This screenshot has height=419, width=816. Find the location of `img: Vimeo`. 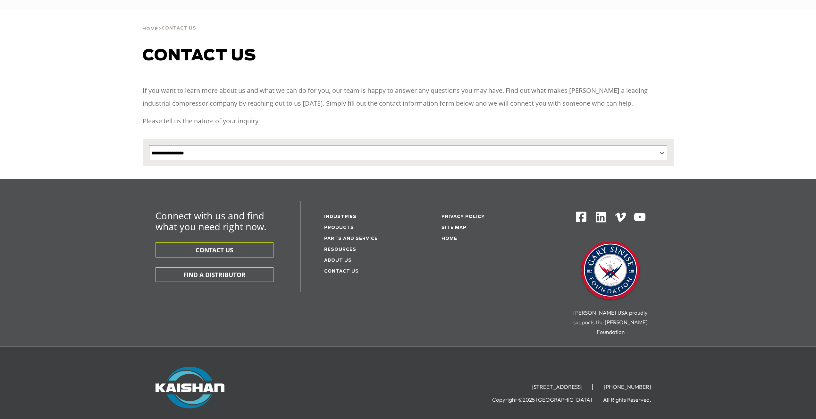

img: Vimeo is located at coordinates (621, 217).